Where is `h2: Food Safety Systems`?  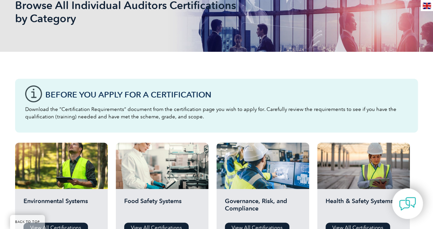 h2: Food Safety Systems is located at coordinates (162, 207).